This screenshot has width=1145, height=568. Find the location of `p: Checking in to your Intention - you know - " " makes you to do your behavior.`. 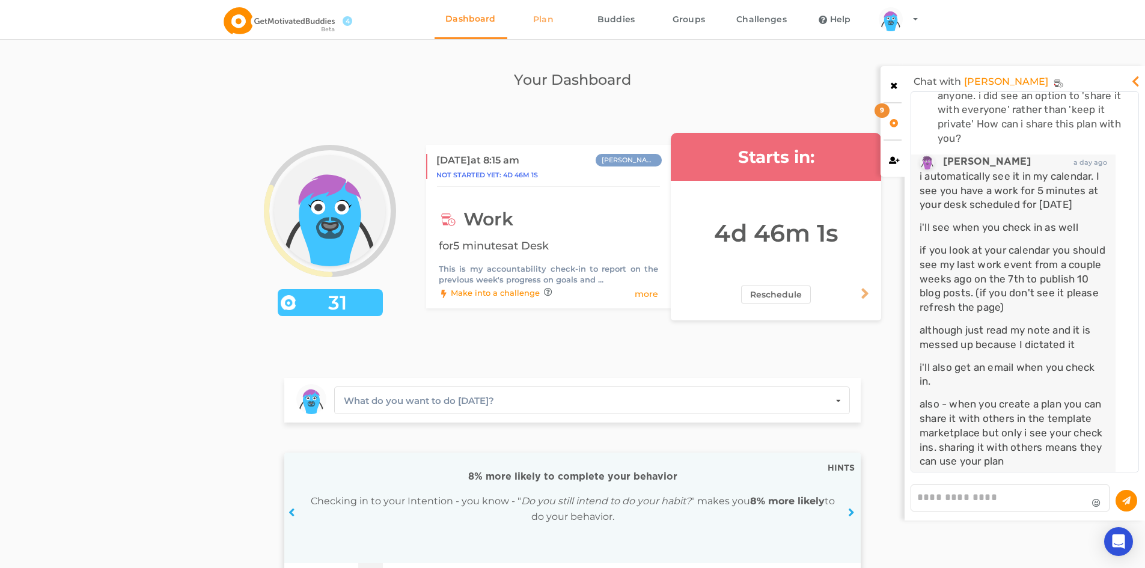

p: Checking in to your Intention - you know - " " makes you to do your behavior. is located at coordinates (572, 509).